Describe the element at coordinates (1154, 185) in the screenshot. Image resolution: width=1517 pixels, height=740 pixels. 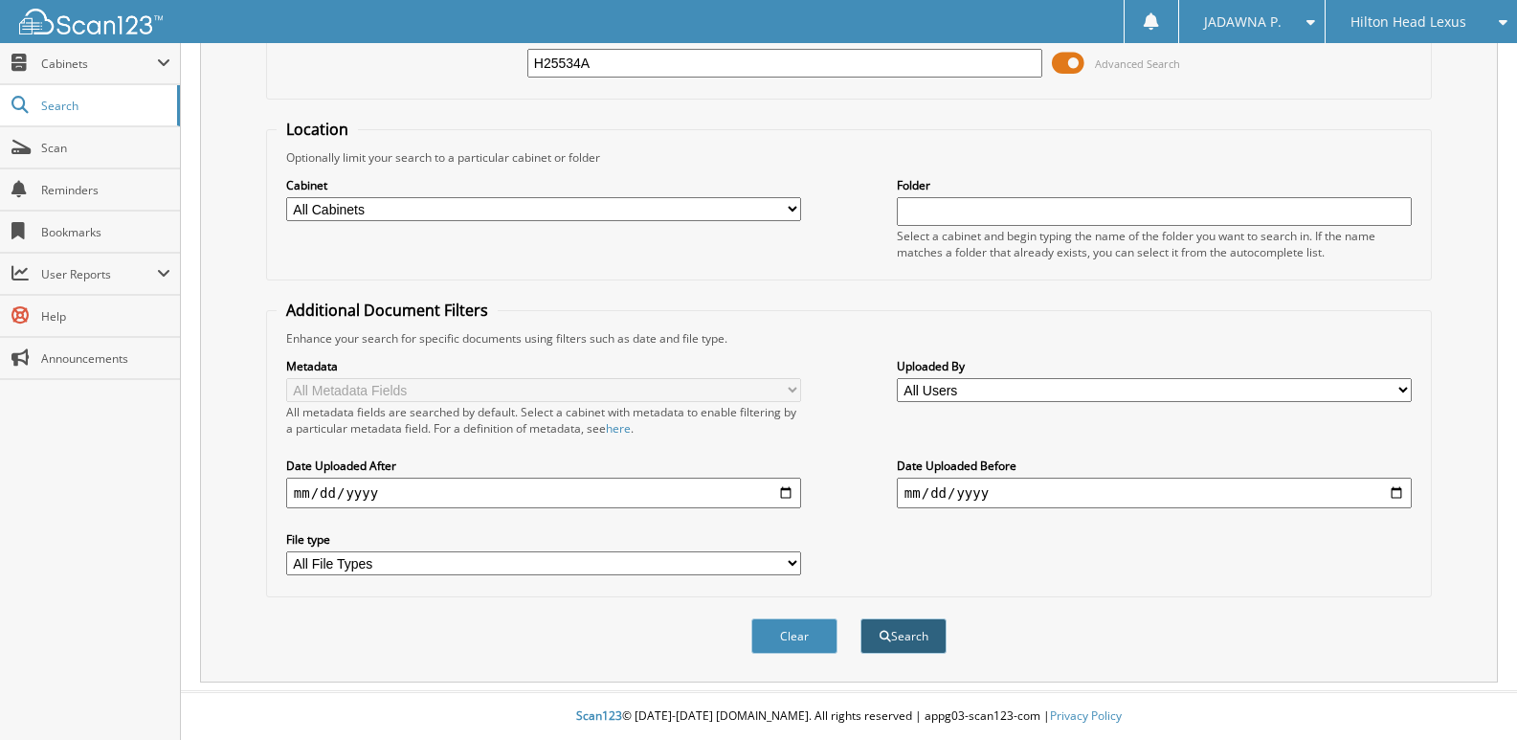
I see `label: Folder` at that location.